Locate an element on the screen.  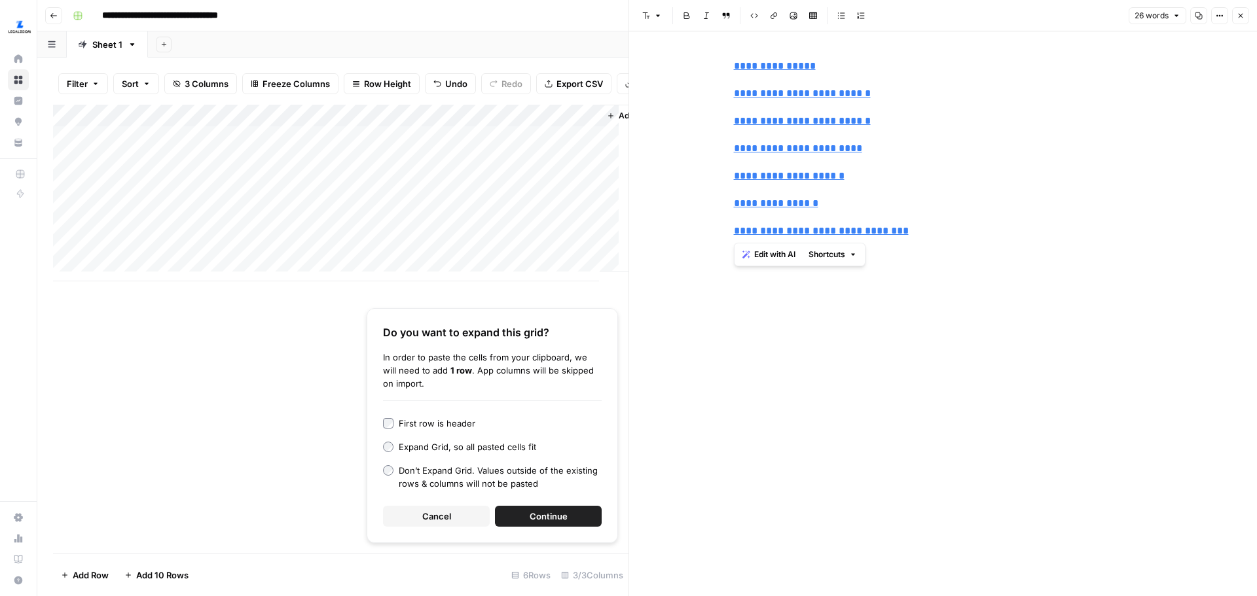
a: Your Data is located at coordinates (18, 143).